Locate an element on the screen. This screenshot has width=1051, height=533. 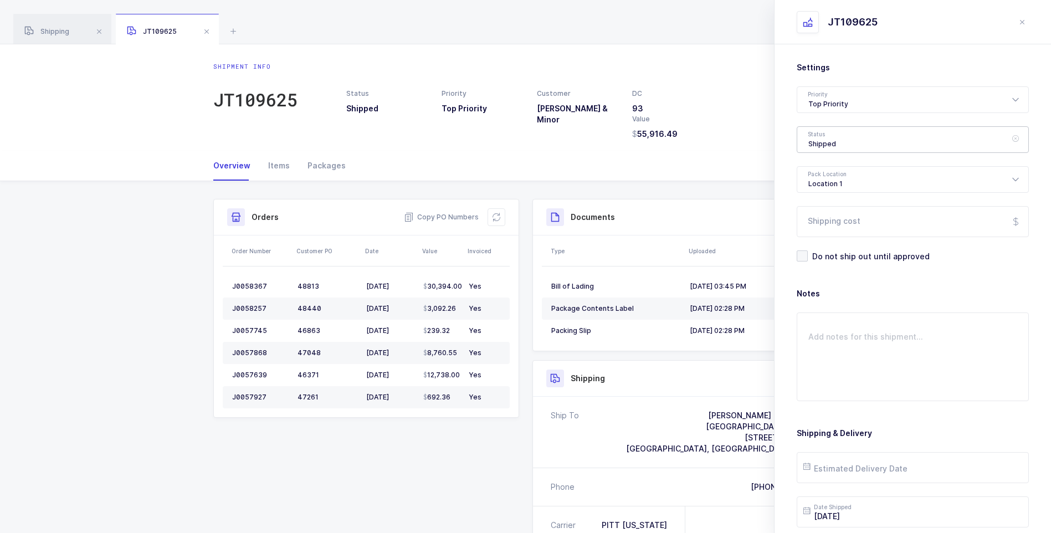
div: Date is located at coordinates (390, 251).